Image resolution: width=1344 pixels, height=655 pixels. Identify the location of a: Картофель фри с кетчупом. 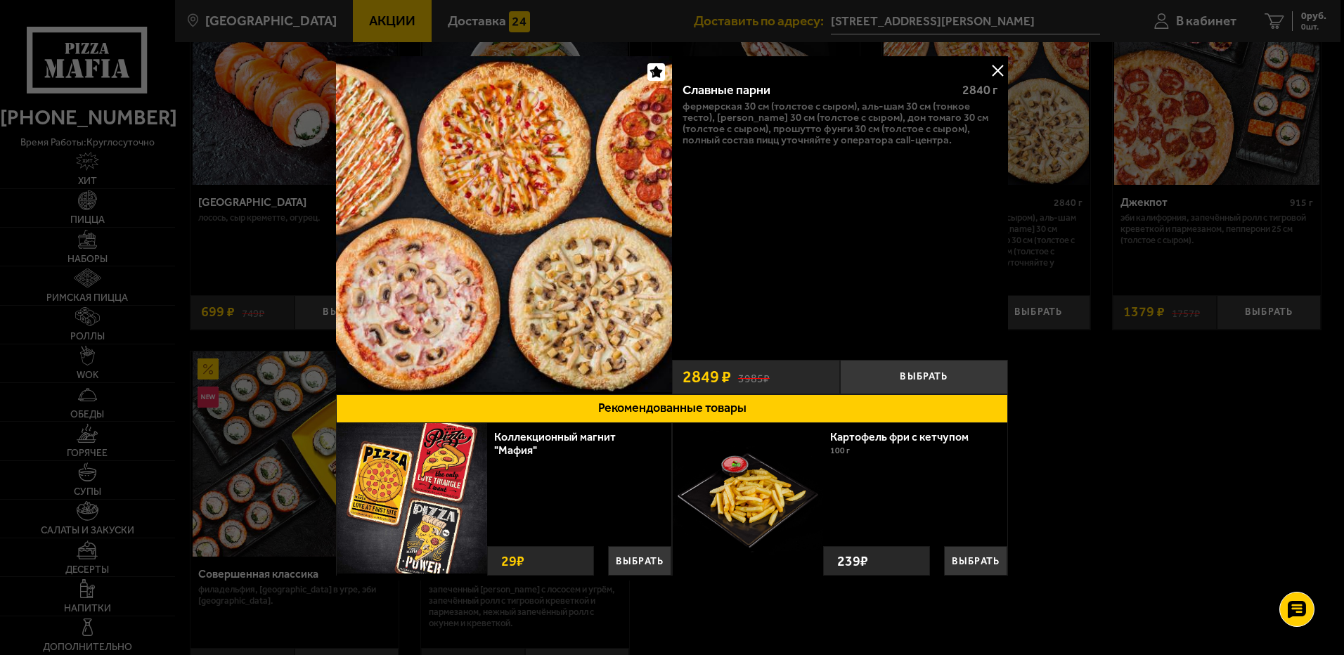
(906, 437).